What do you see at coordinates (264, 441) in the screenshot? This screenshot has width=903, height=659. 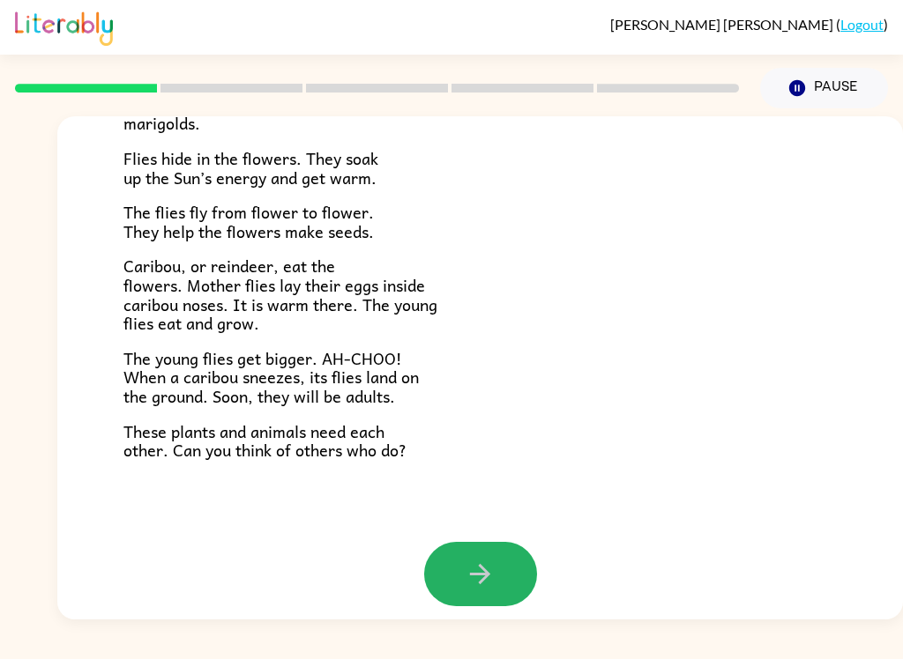 I see `span: These plants and animals need each other. Can you think of others who do?` at bounding box center [264, 441].